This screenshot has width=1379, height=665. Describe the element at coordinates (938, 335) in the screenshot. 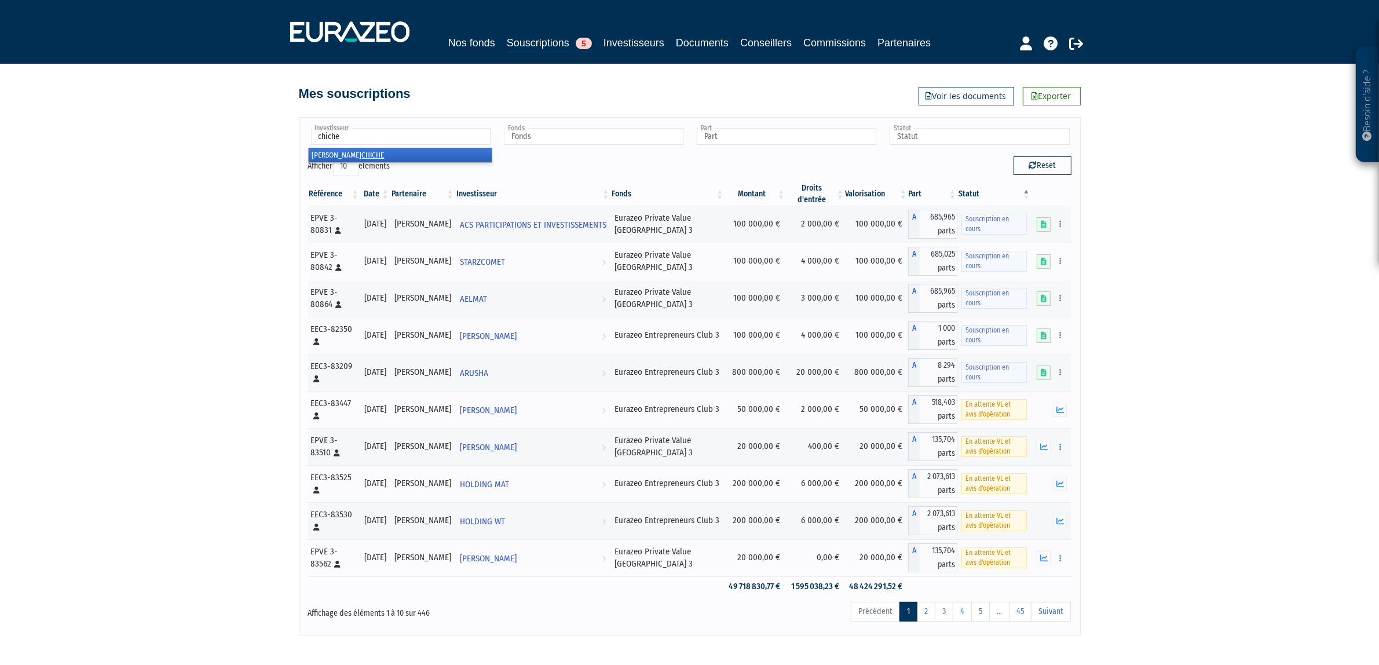

I see `span: 1 000 parts` at that location.